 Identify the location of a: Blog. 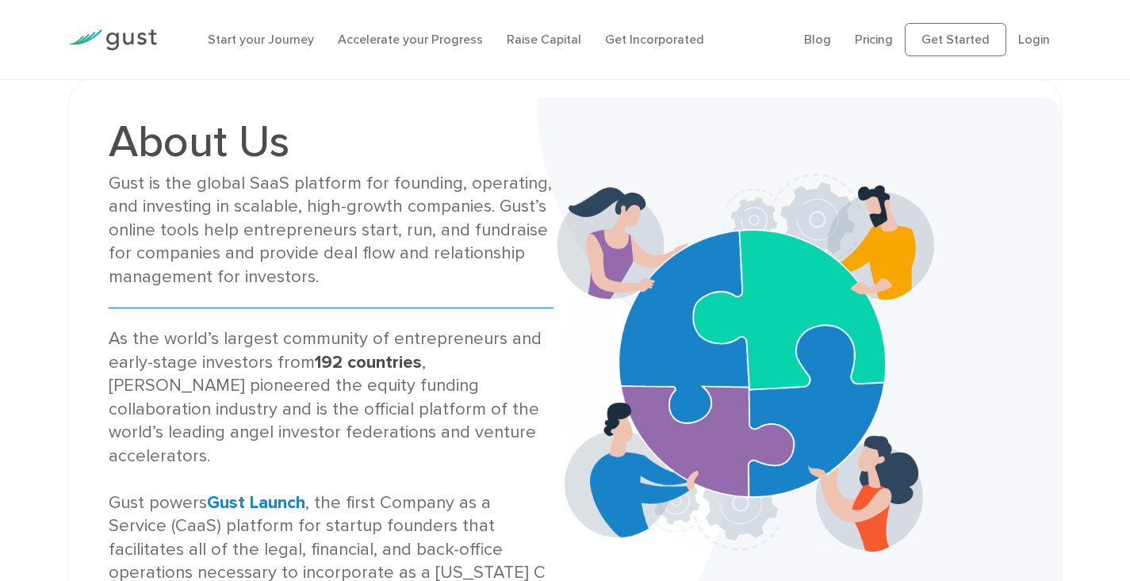
(818, 39).